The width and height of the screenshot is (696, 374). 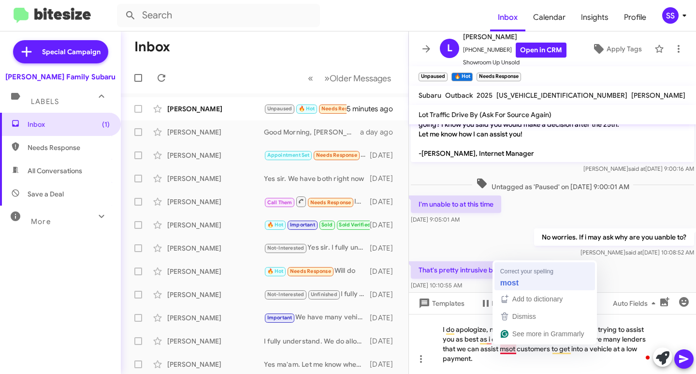 What do you see at coordinates (499, 77) in the screenshot?
I see `small: Needs Response` at bounding box center [499, 77].